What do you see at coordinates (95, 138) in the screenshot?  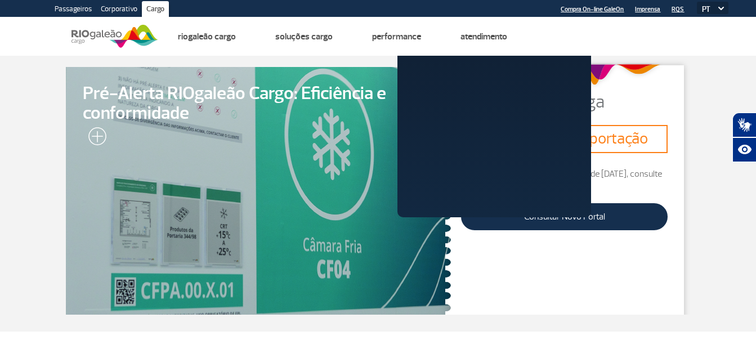 I see `img: leia-mais` at bounding box center [95, 138].